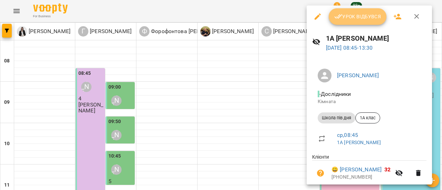 This screenshot has width=442, height=190. What do you see at coordinates (368, 118) in the screenshot?
I see `div: 1А клас` at bounding box center [368, 118].